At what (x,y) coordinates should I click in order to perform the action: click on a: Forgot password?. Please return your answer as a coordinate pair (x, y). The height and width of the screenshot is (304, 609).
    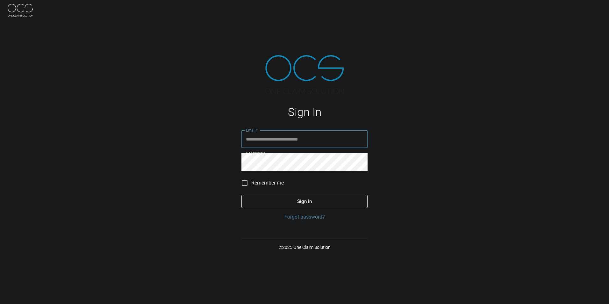
    Looking at the image, I should click on (304, 217).